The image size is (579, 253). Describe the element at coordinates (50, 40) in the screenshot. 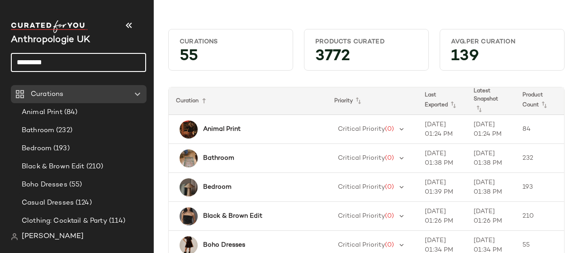

I see `span: Current Company Name` at that location.